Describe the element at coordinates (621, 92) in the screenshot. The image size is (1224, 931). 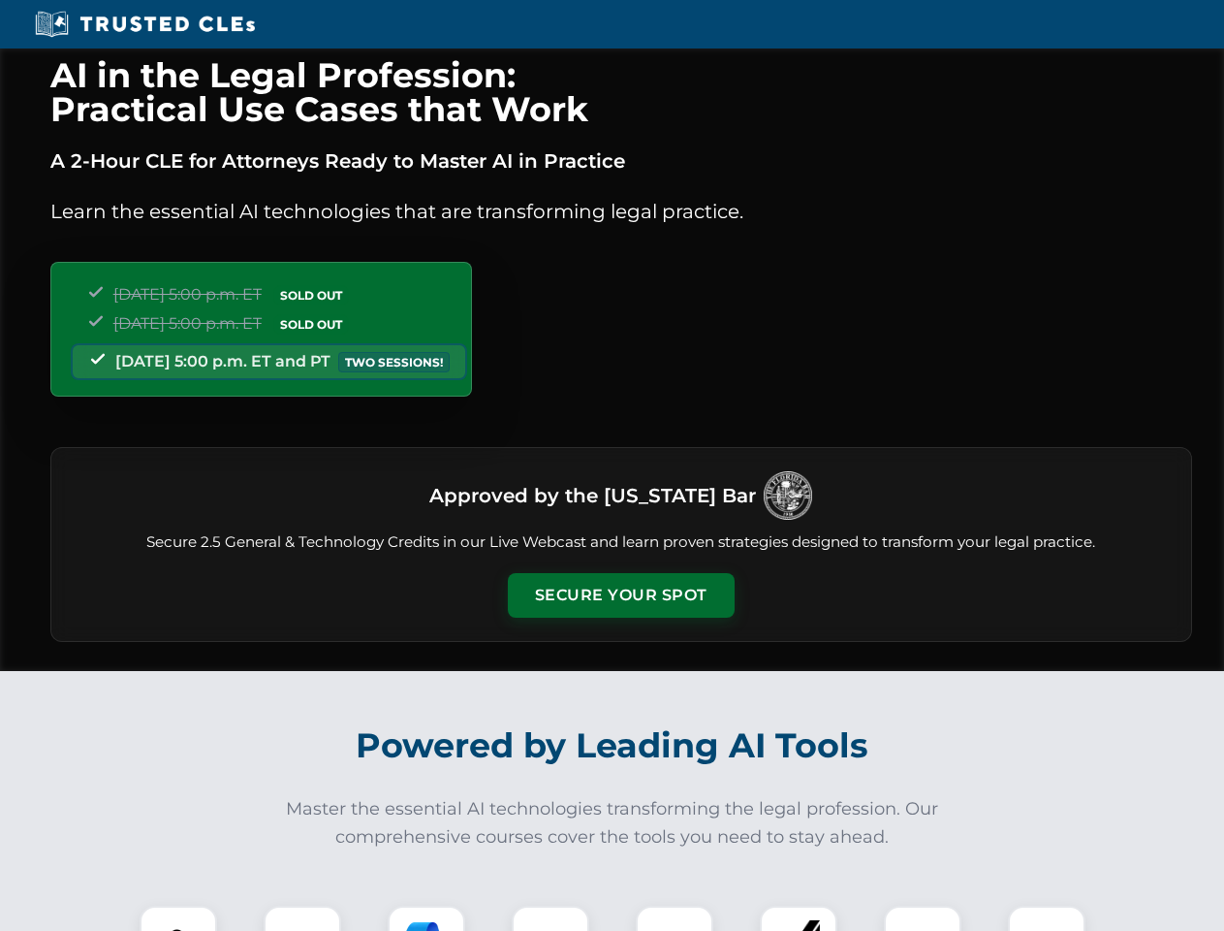
I see `h1: AI in the Legal Profession: Practical Use Cases that Work` at that location.